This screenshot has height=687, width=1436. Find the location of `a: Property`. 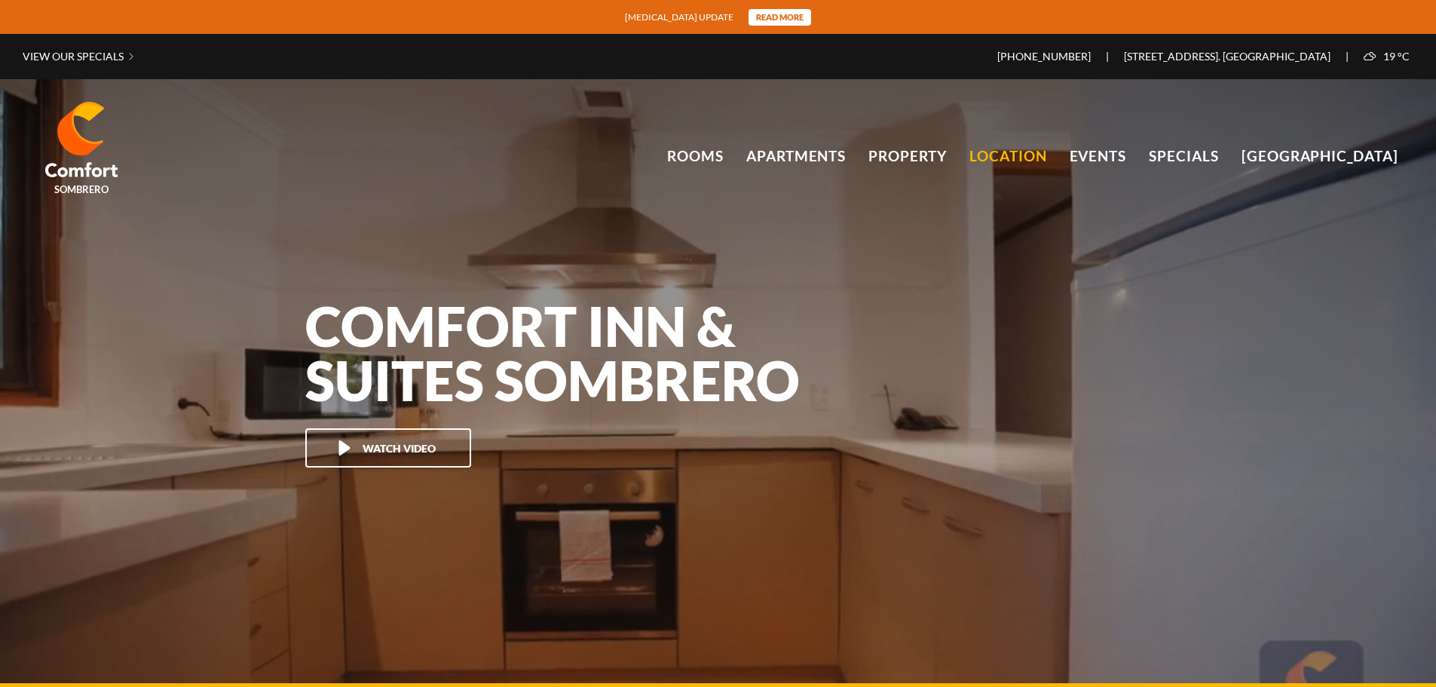

a: Property is located at coordinates (907, 156).